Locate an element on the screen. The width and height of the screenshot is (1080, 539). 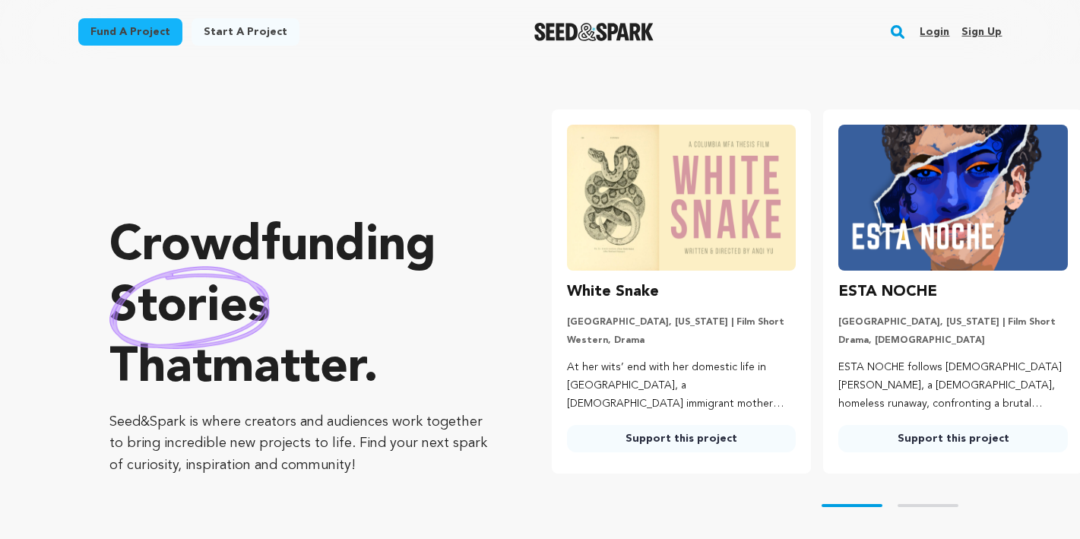
img: White Snake image is located at coordinates (682, 198).